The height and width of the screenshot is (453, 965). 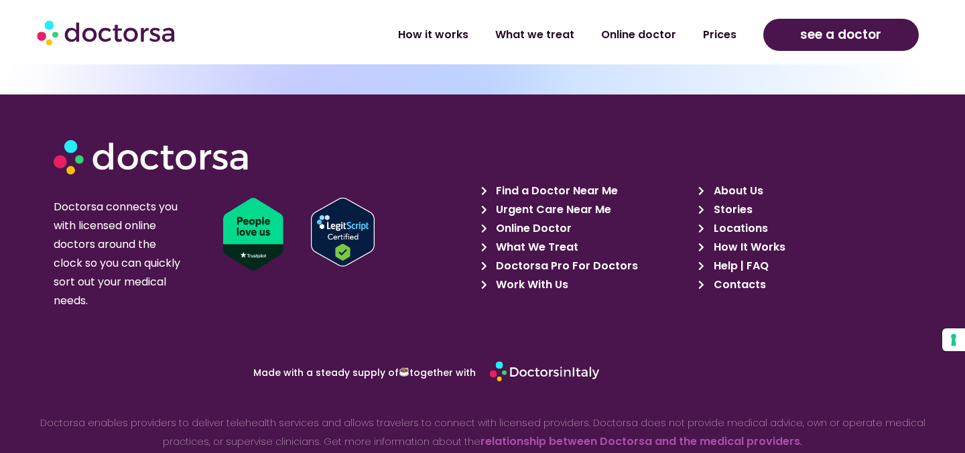 What do you see at coordinates (532, 229) in the screenshot?
I see `span: Online Doctor` at bounding box center [532, 229].